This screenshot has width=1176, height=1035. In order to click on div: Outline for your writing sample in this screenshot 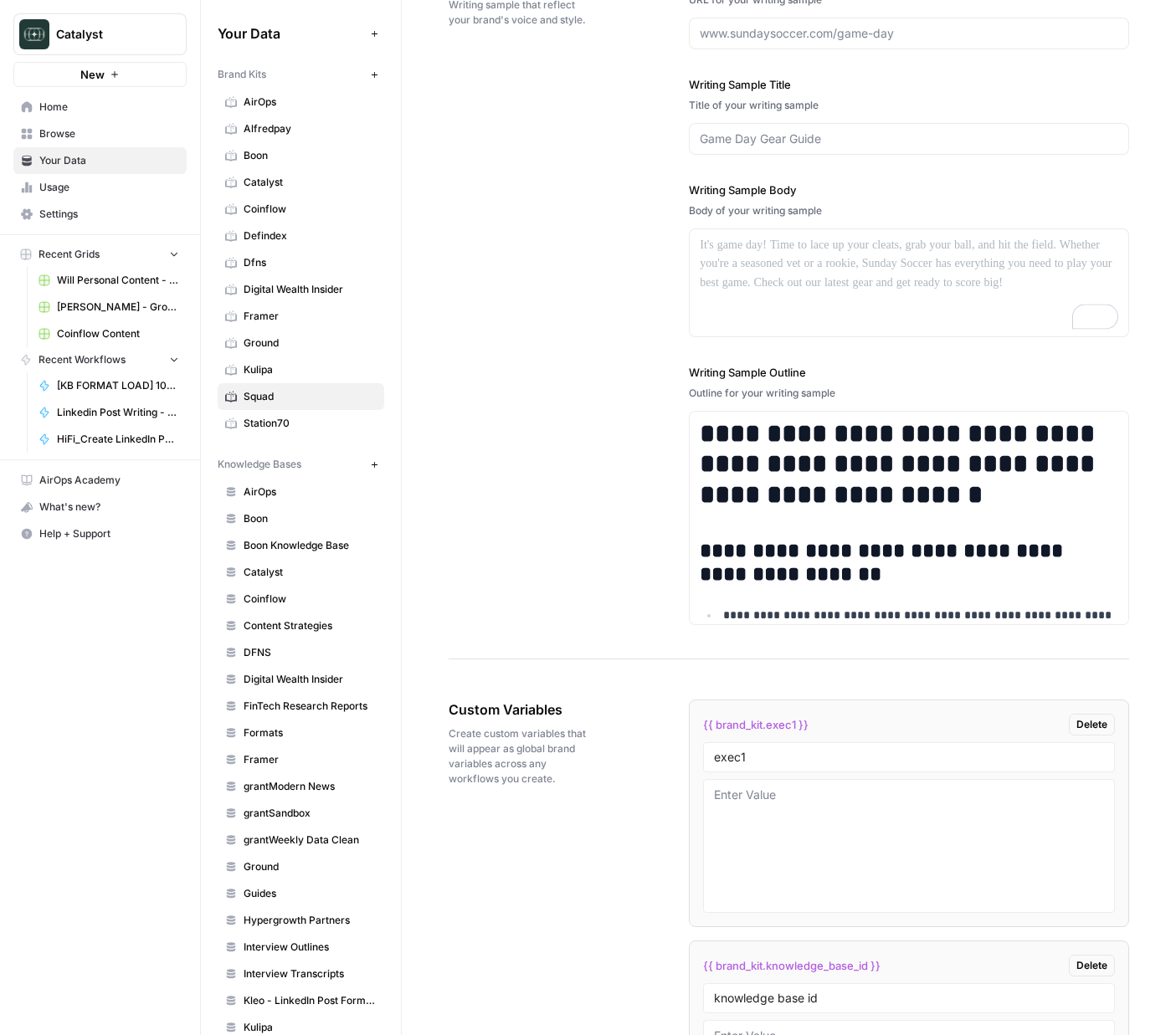, I will do `click(908, 393)`.